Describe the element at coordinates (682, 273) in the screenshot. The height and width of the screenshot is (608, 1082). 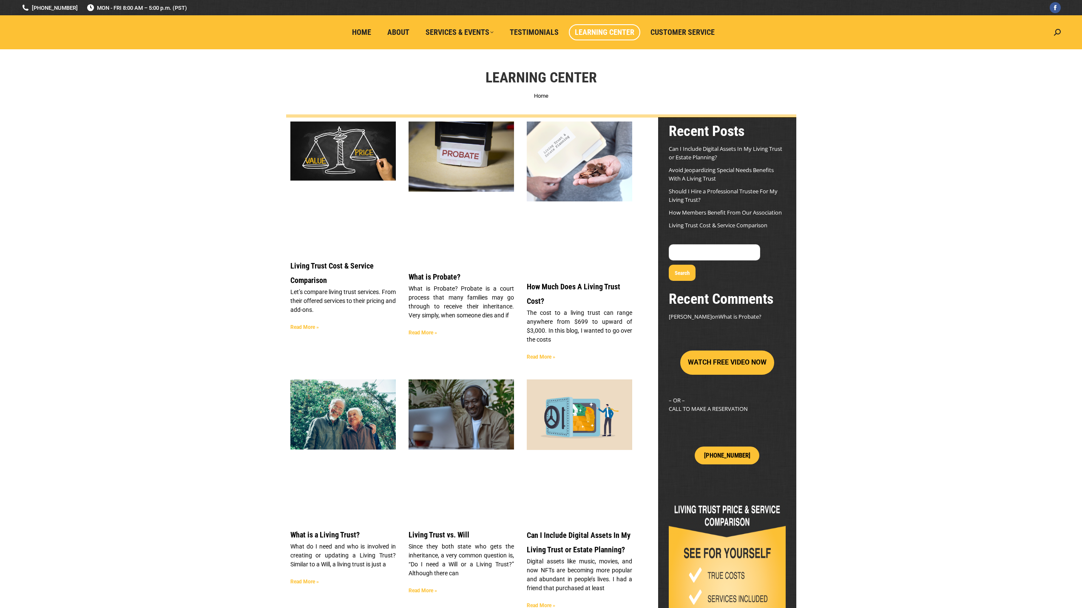
I see `button: Search` at that location.